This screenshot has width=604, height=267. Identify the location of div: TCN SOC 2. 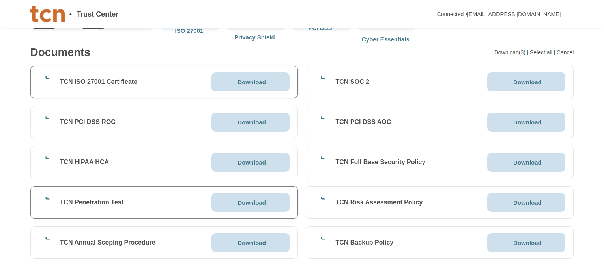
(352, 82).